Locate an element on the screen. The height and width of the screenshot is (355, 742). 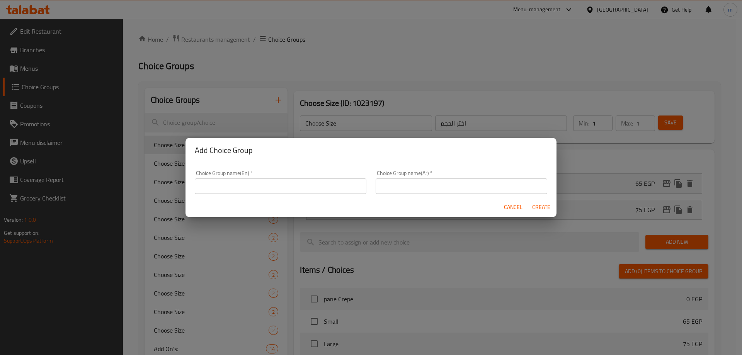
input: Please enter Choice Group name(ar) is located at coordinates (462, 186).